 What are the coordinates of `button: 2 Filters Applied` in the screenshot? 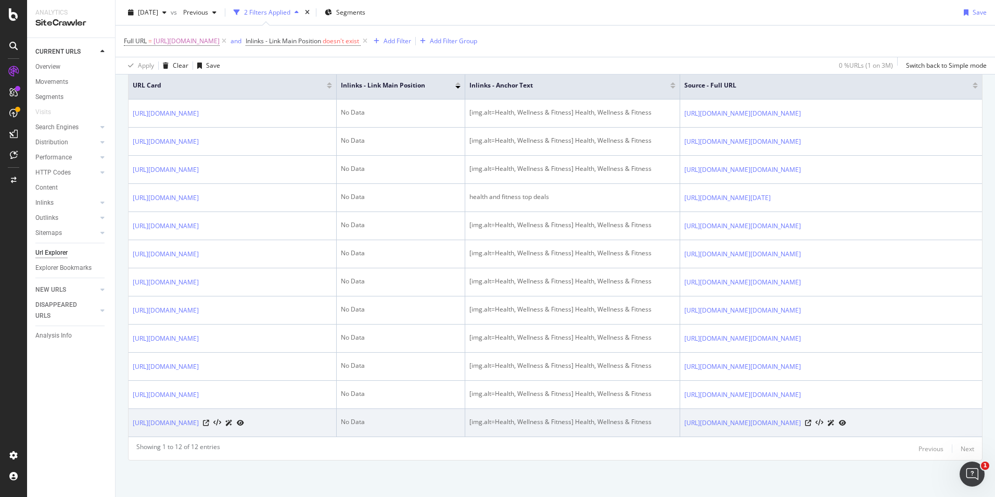 It's located at (266, 12).